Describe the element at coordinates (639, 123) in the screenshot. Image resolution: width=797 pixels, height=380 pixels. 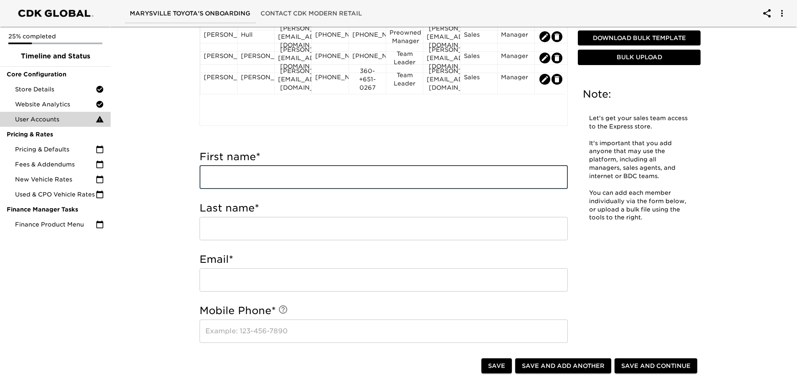
I see `p: Let's get your sales team access to the Express store.` at that location.